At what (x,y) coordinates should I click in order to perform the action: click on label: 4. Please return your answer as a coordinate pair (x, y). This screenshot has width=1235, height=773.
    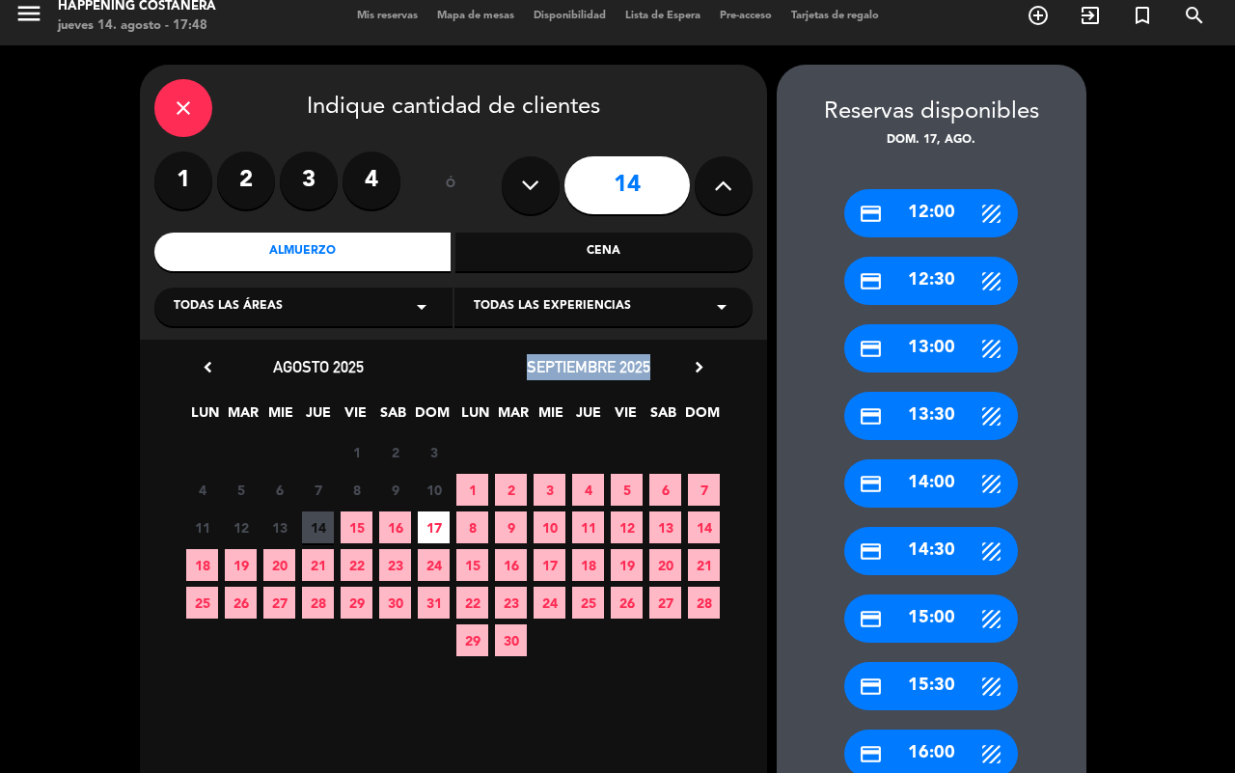
    Looking at the image, I should click on (372, 180).